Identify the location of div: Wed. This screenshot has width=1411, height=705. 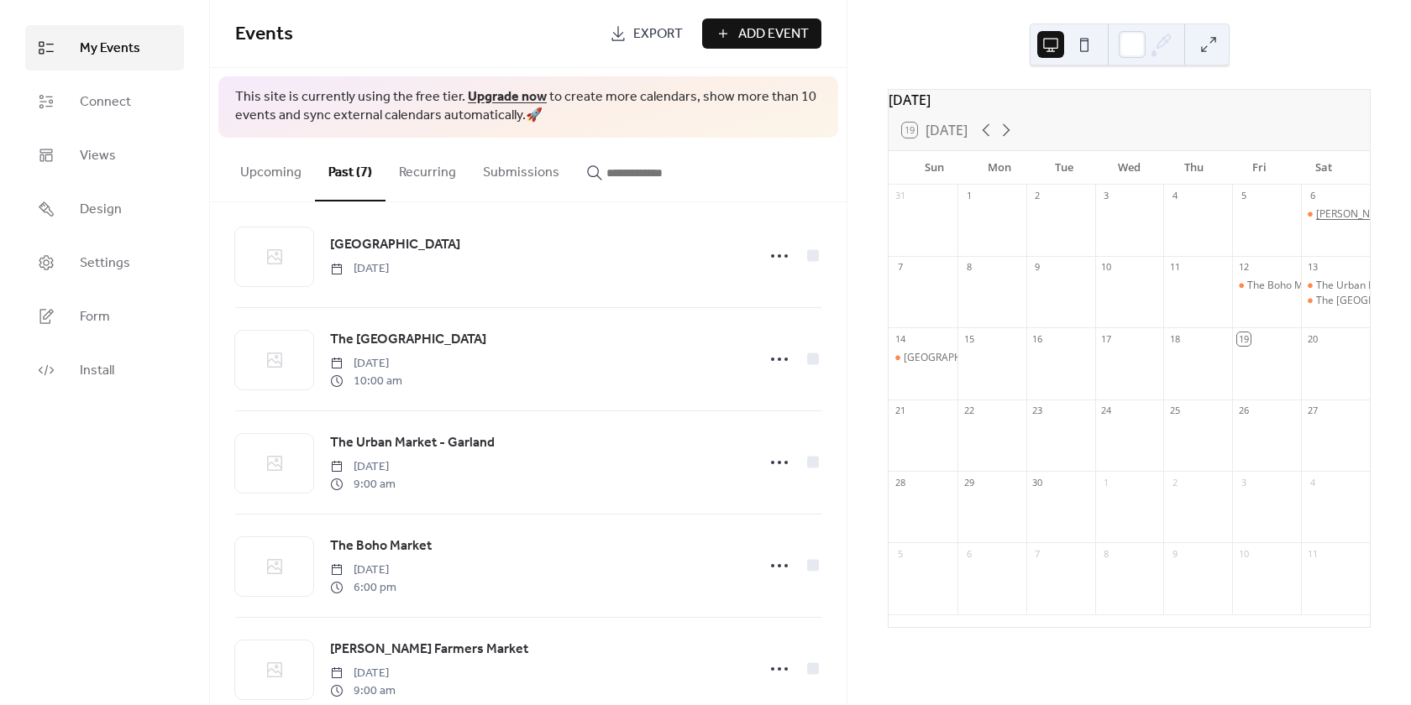
(1129, 168).